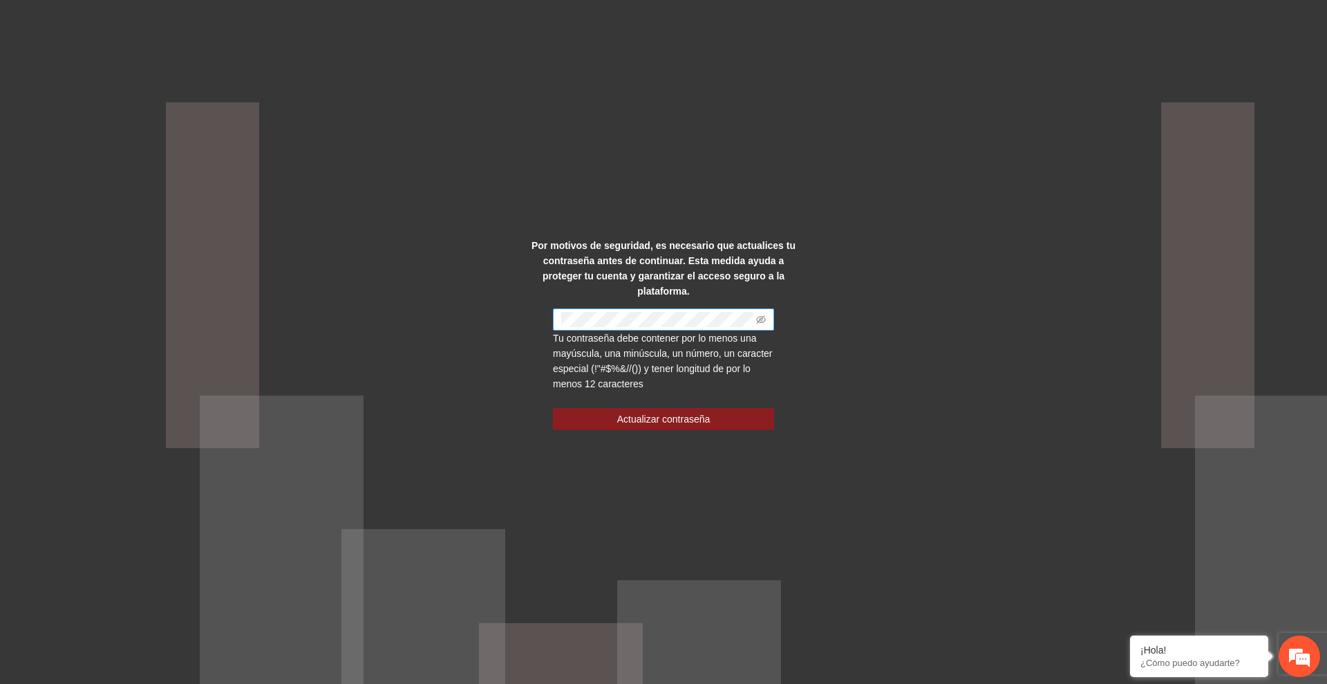 This screenshot has height=684, width=1327. I want to click on div: Minimizar ventana de chat en vivo, so click(243, 24).